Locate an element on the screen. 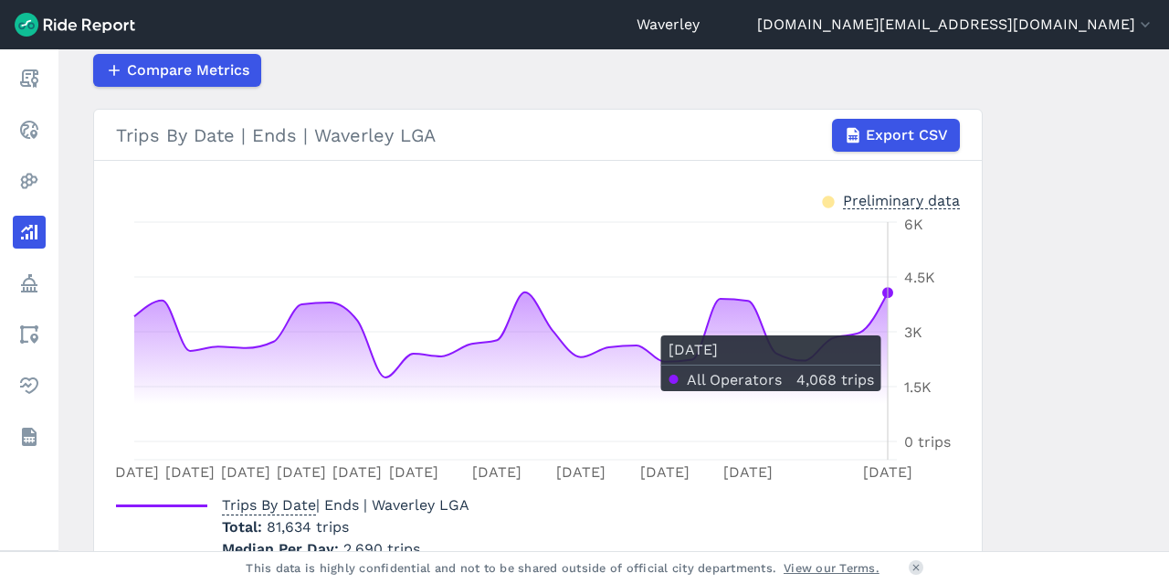  a: Health is located at coordinates (29, 385).